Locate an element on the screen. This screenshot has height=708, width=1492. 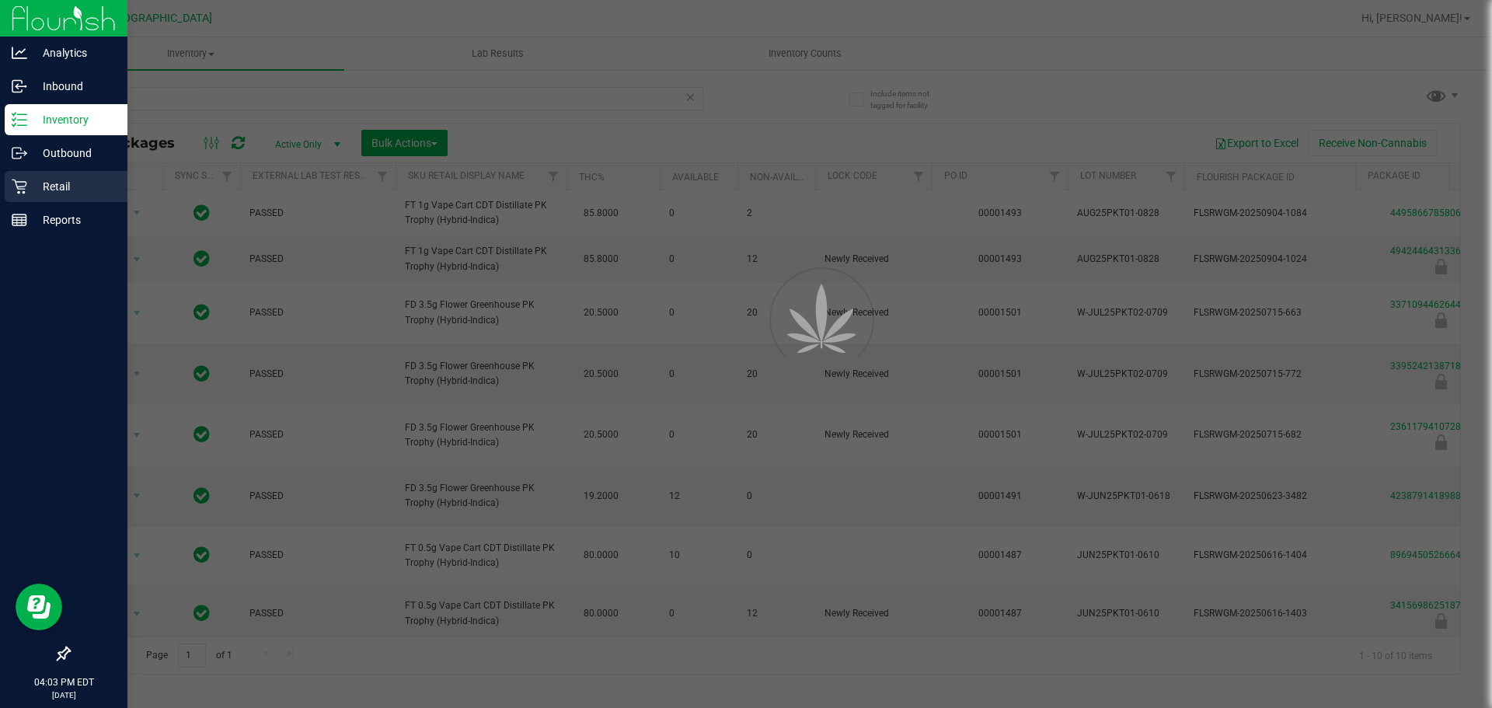
inline-svg: Inbound is located at coordinates (19, 86).